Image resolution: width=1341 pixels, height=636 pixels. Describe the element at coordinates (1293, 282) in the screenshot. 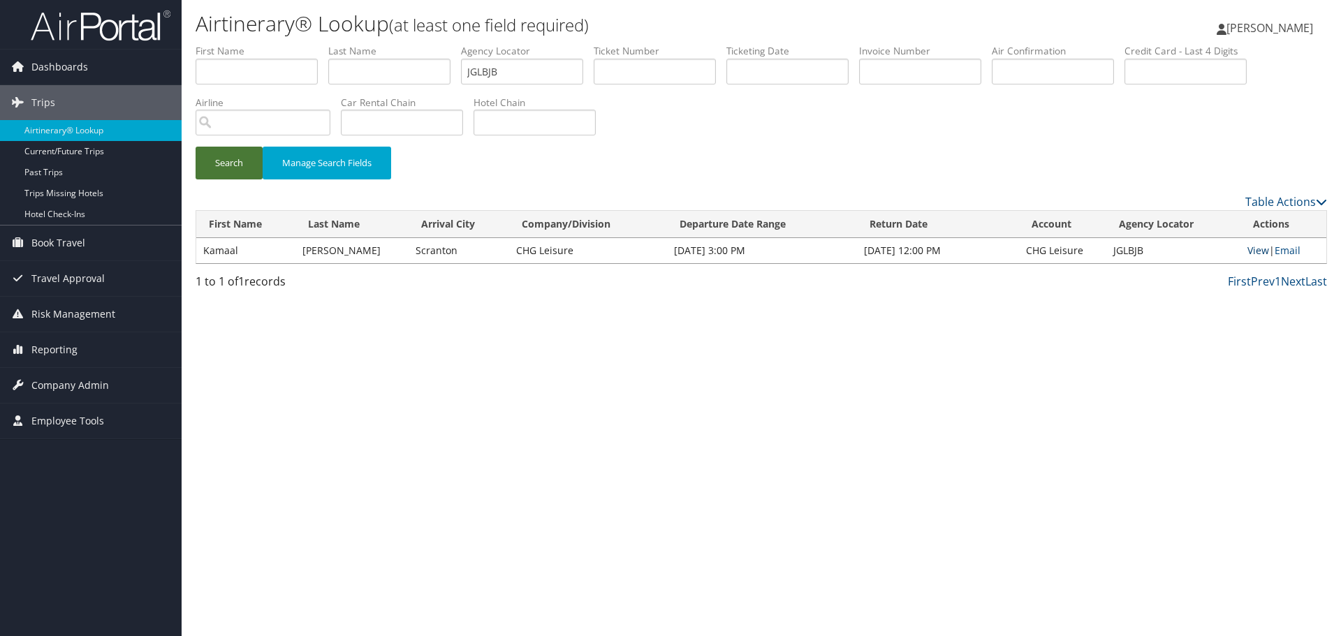

I see `a: Next` at that location.